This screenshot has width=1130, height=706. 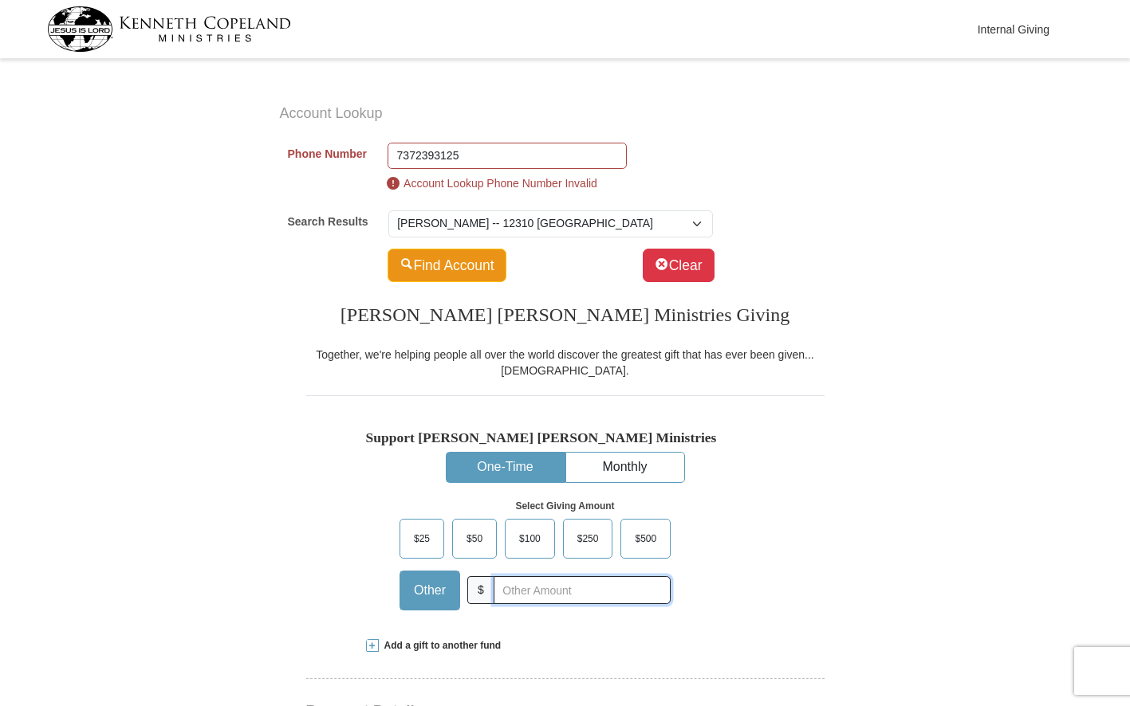 I want to click on button: Find Account, so click(x=446, y=266).